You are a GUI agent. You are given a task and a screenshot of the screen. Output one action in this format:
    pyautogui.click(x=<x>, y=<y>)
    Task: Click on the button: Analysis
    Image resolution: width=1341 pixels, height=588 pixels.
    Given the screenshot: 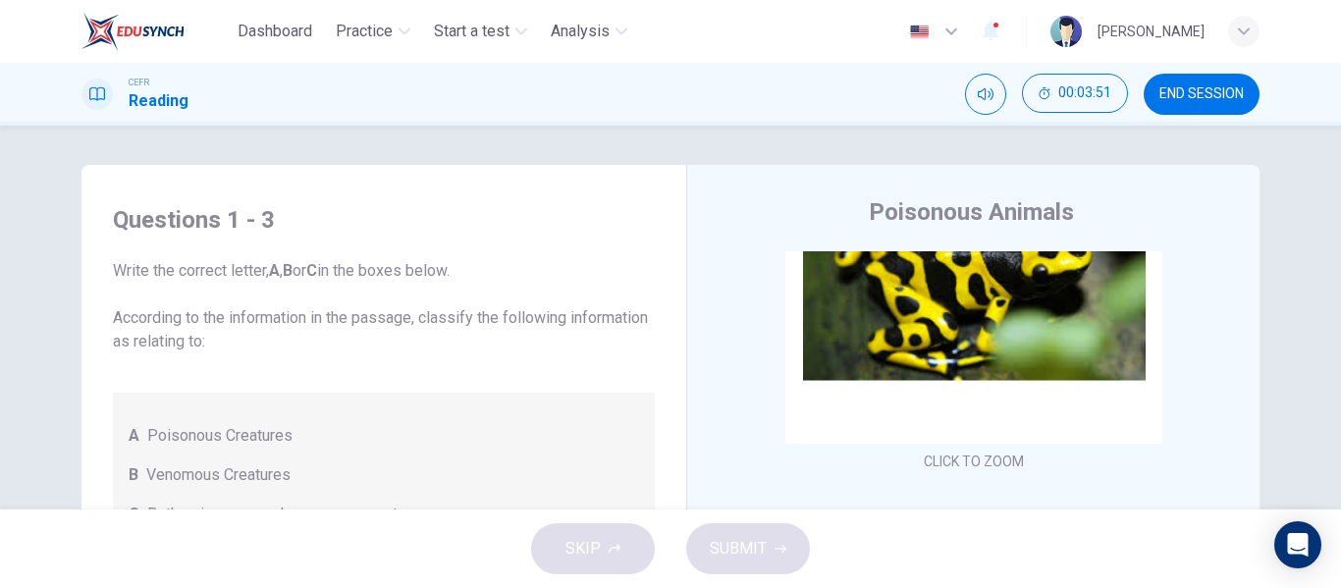 What is the action you would take?
    pyautogui.click(x=589, y=31)
    